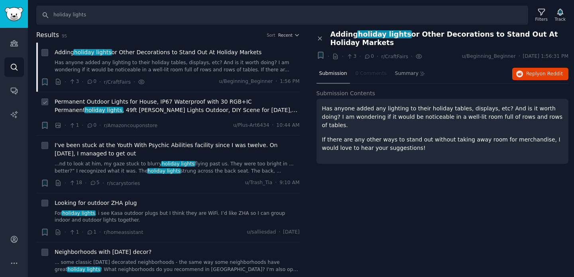 Image resolution: width=574 pixels, height=277 pixels. I want to click on div: Track, so click(560, 19).